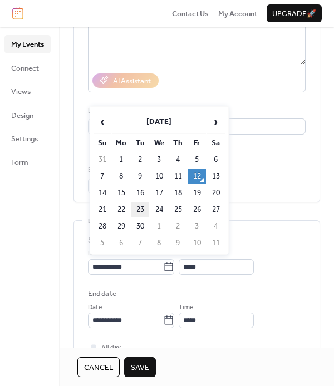  What do you see at coordinates (24, 139) in the screenshot?
I see `span: Settings` at bounding box center [24, 139].